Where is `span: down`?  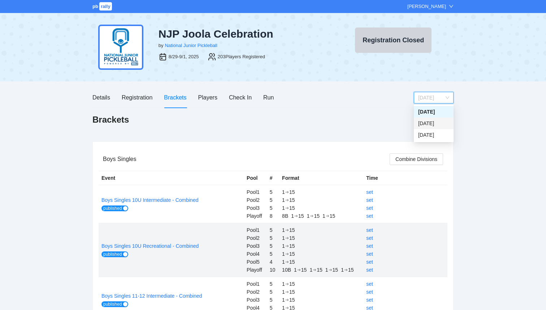
span: down is located at coordinates (451, 6).